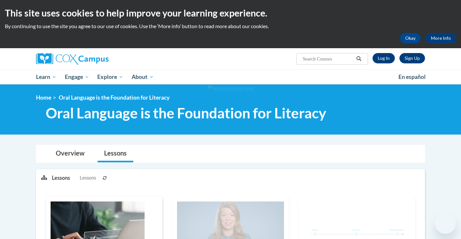  Describe the element at coordinates (230, 77) in the screenshot. I see `div: Main menu` at that location.